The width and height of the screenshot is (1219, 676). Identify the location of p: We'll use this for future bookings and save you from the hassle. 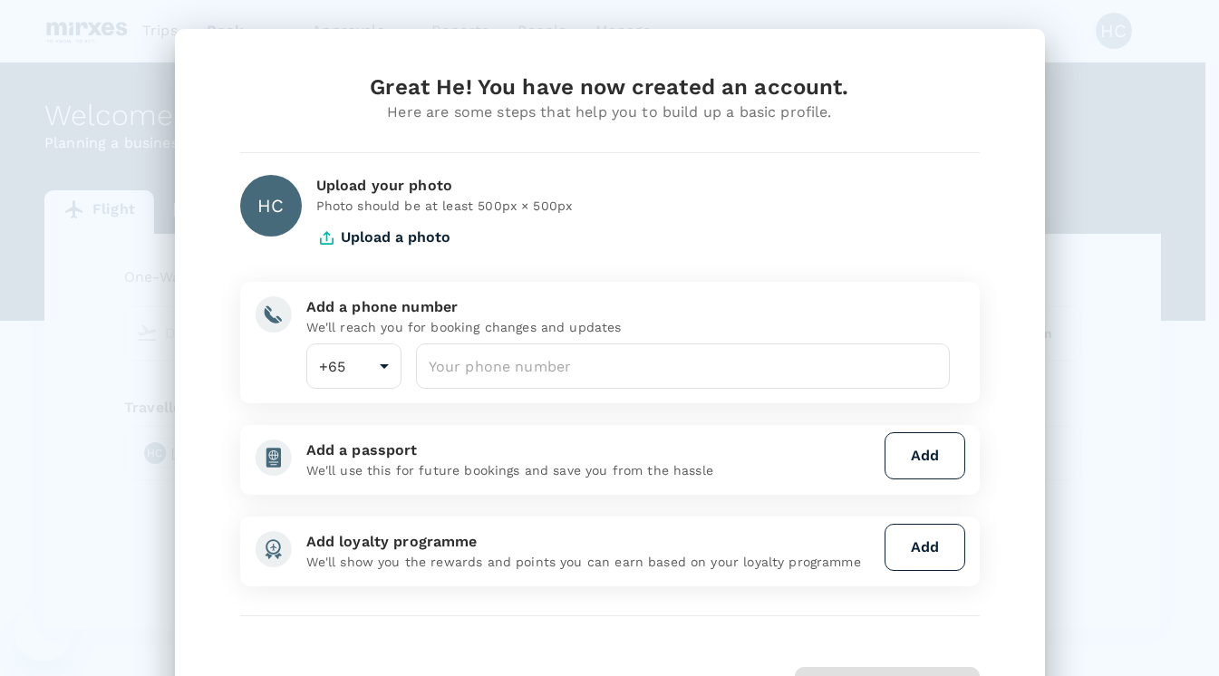
(592, 470).